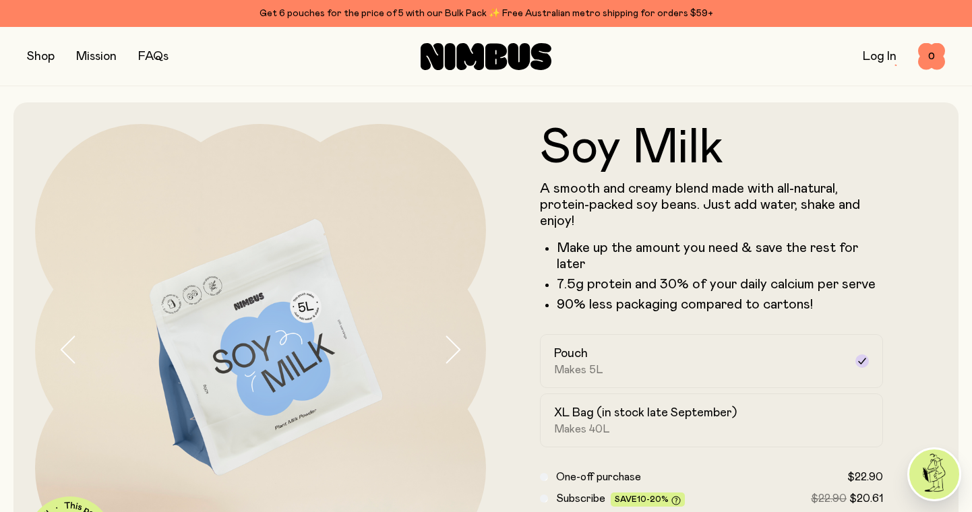  What do you see at coordinates (571, 354) in the screenshot?
I see `h2: Pouch` at bounding box center [571, 354].